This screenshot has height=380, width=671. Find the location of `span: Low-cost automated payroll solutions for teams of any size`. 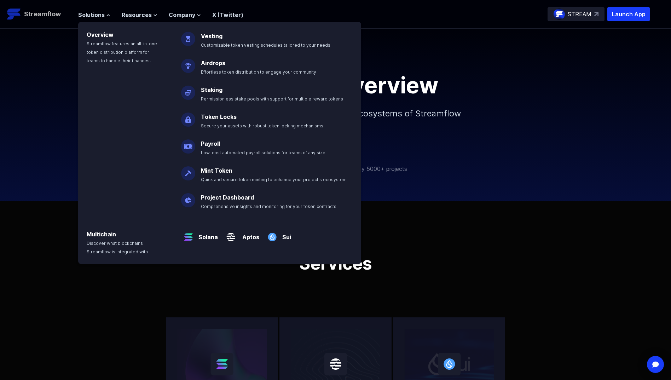

span: Low-cost automated payroll solutions for teams of any size is located at coordinates (263, 152).